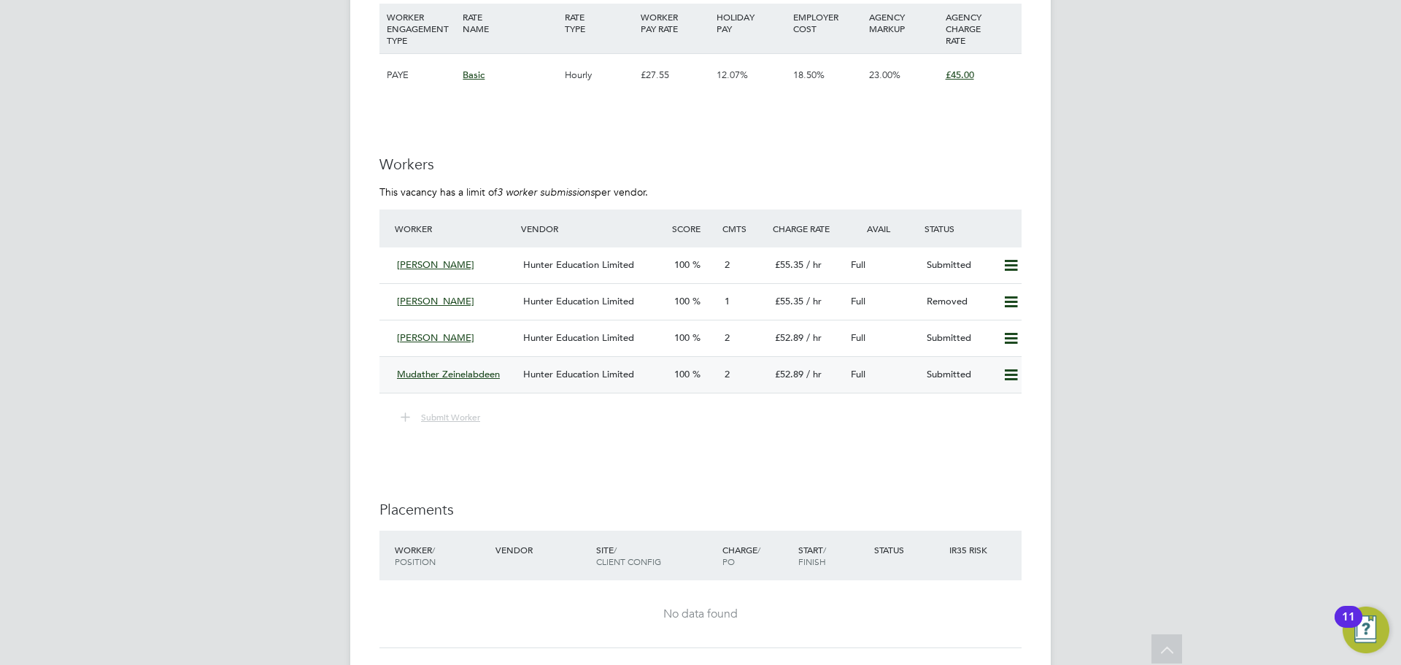 The height and width of the screenshot is (665, 1401). Describe the element at coordinates (599, 75) in the screenshot. I see `div: Hourly` at that location.